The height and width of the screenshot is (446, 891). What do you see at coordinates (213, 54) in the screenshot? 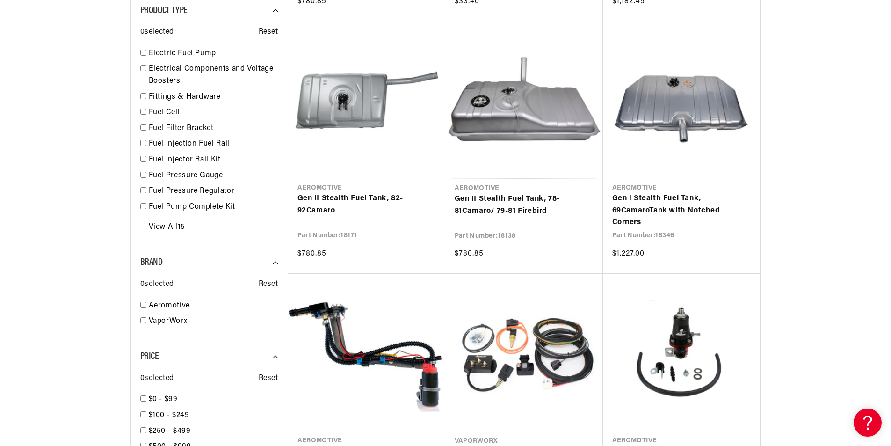
I see `a: Electric Fuel Pump` at bounding box center [213, 54].